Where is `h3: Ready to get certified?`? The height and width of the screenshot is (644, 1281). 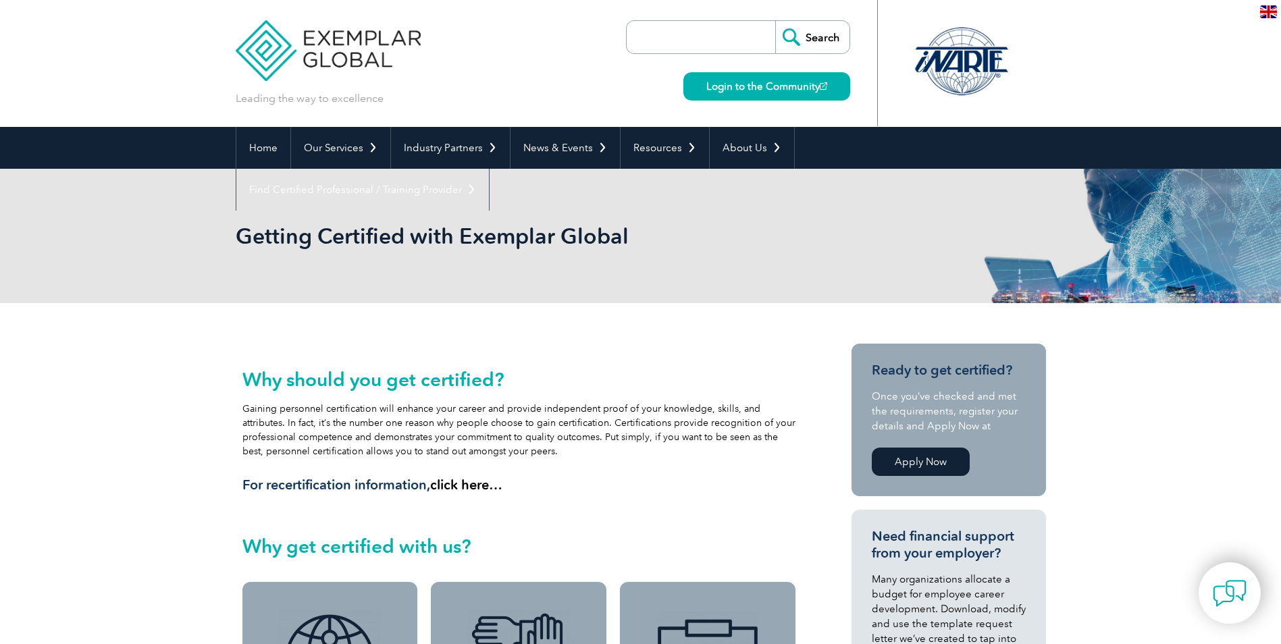
h3: Ready to get certified? is located at coordinates (949, 370).